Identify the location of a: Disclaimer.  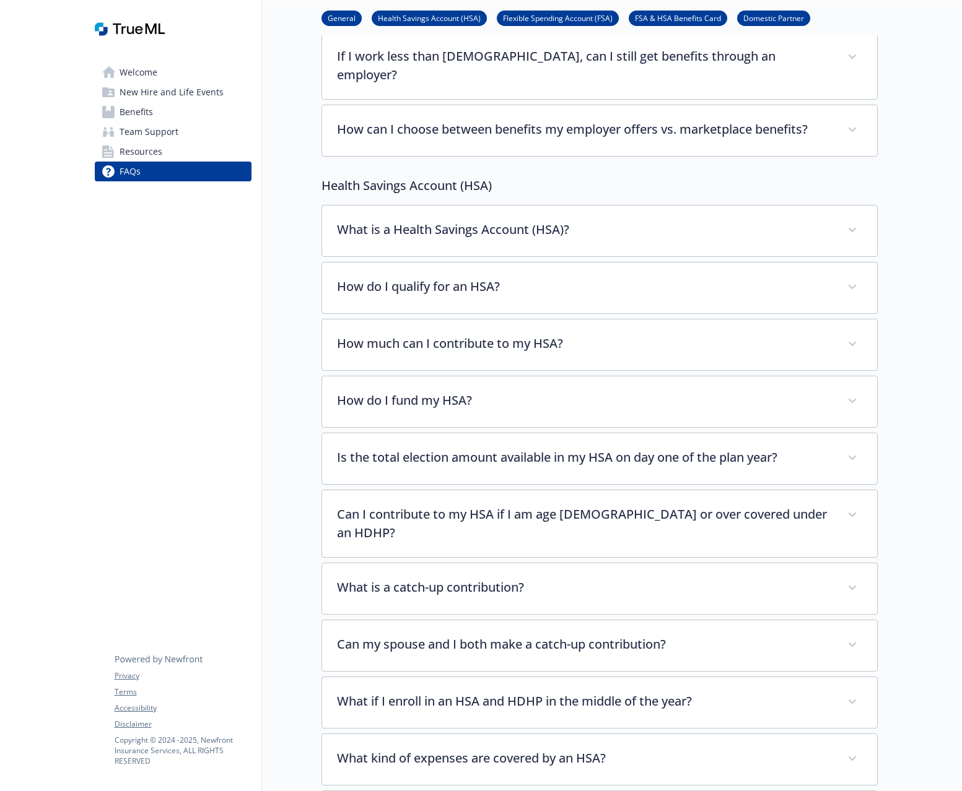
(183, 724).